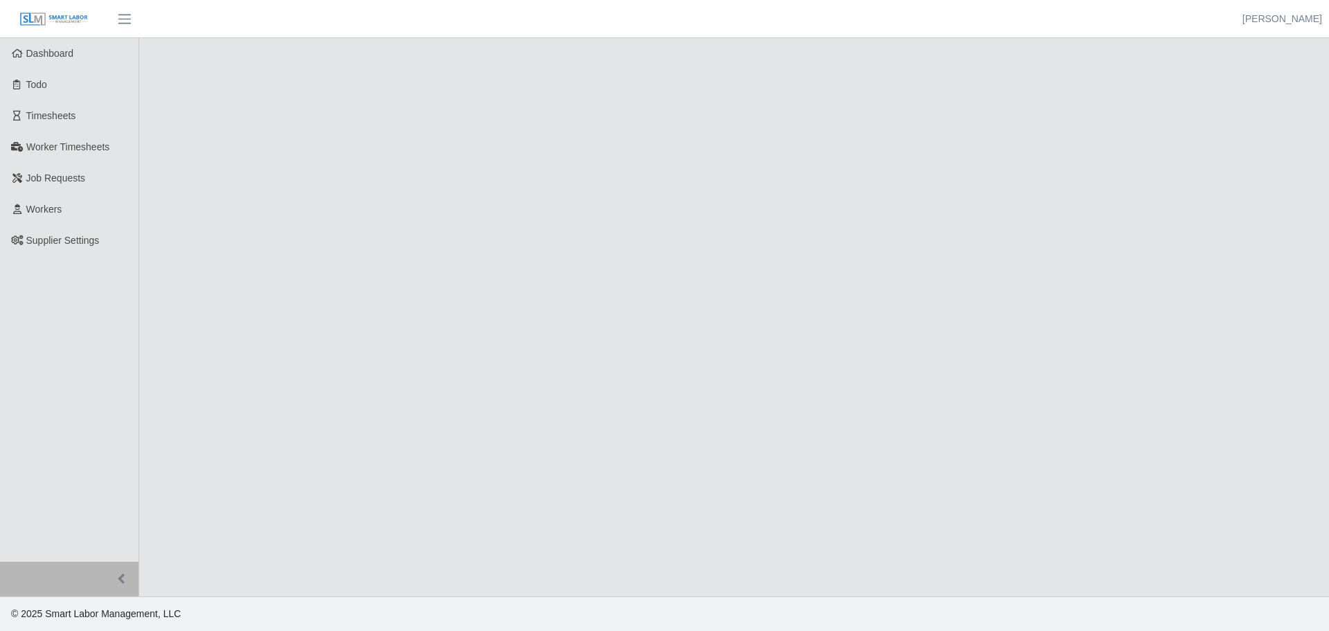  Describe the element at coordinates (44, 209) in the screenshot. I see `span: Workers` at that location.